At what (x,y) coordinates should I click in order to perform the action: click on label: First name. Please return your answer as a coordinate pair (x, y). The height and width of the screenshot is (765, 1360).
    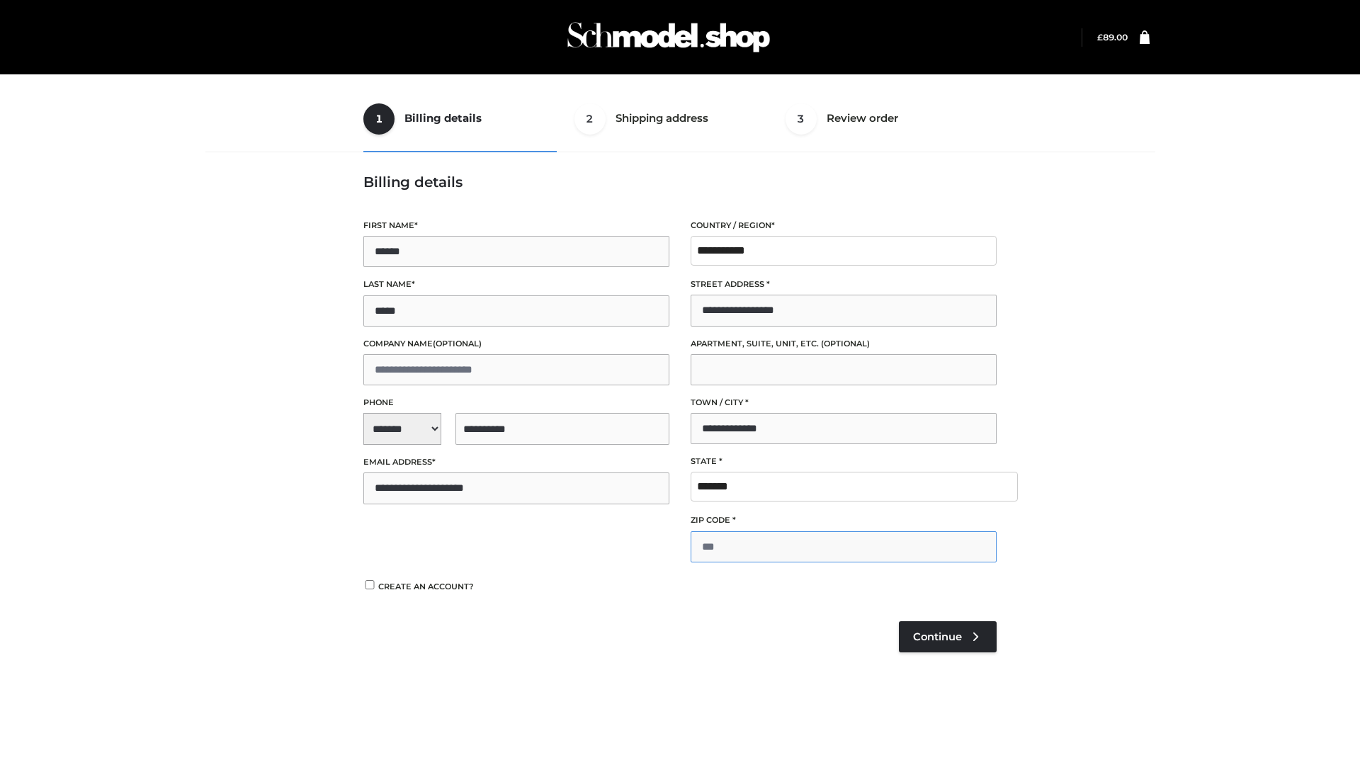
    Looking at the image, I should click on (516, 225).